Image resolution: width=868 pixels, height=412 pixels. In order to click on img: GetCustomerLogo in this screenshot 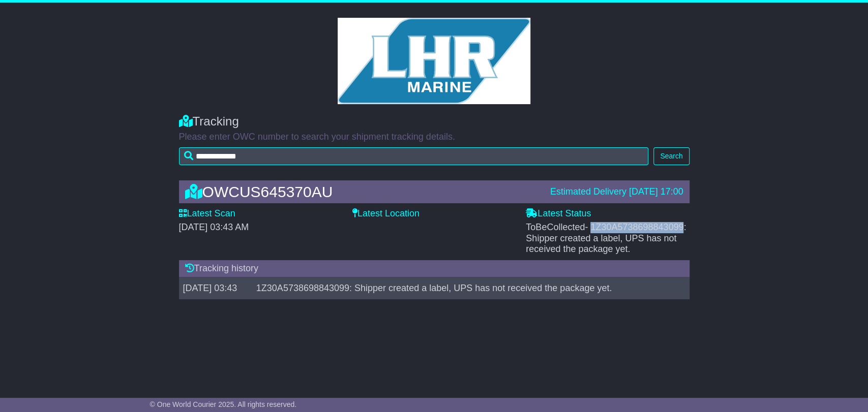, I will do `click(434, 61)`.